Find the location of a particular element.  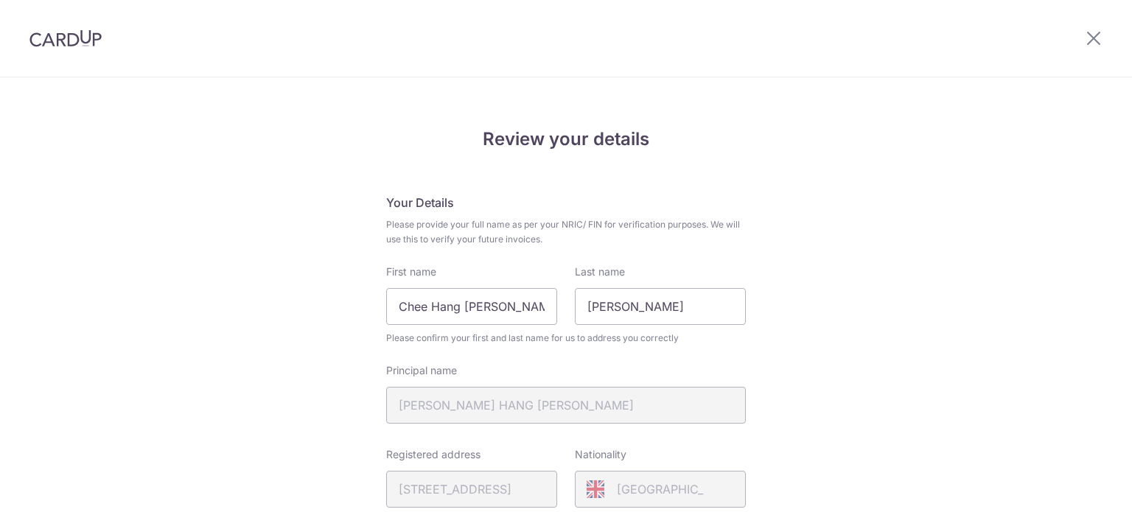

input: First Name is located at coordinates (471, 306).